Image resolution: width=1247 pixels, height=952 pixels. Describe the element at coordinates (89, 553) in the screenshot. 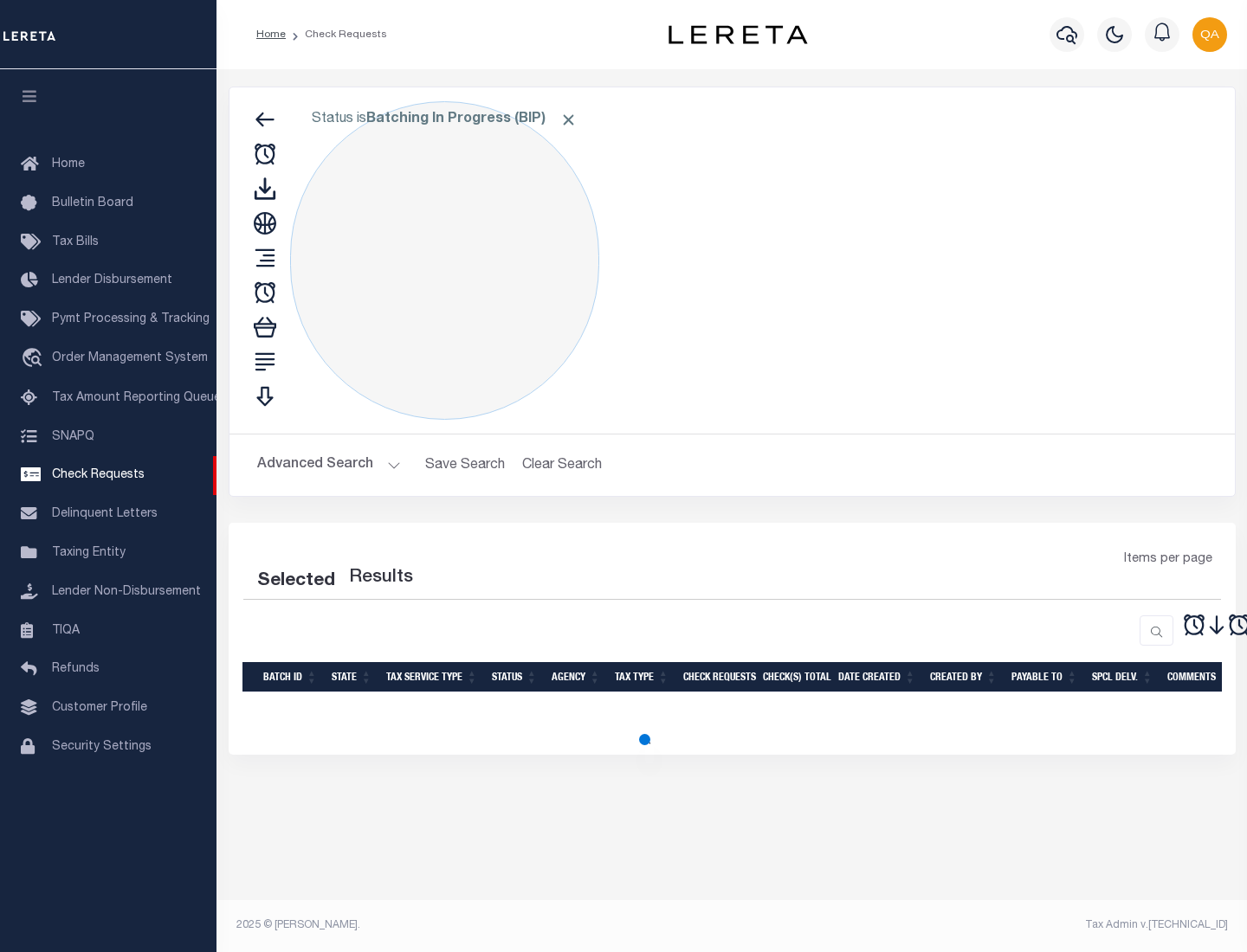

I see `span: Taxing Entity` at that location.